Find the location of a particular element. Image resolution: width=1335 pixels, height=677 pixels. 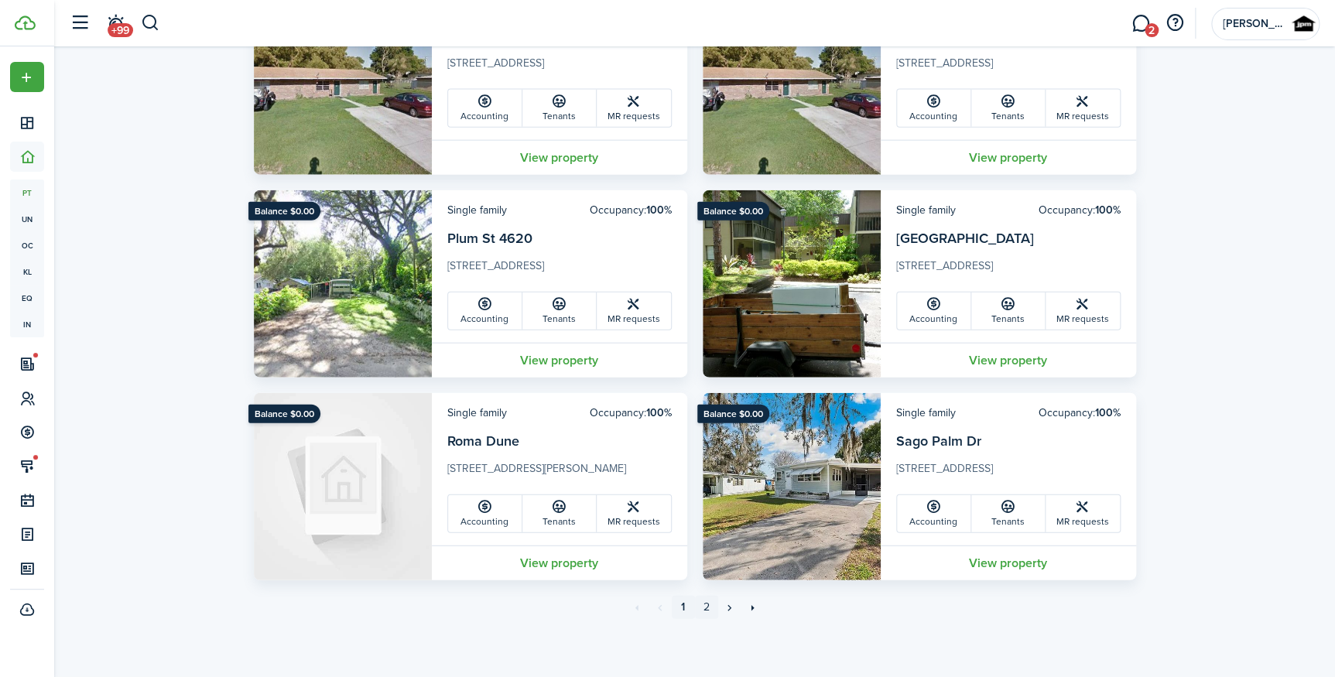

a: Messaging is located at coordinates (1141, 23).